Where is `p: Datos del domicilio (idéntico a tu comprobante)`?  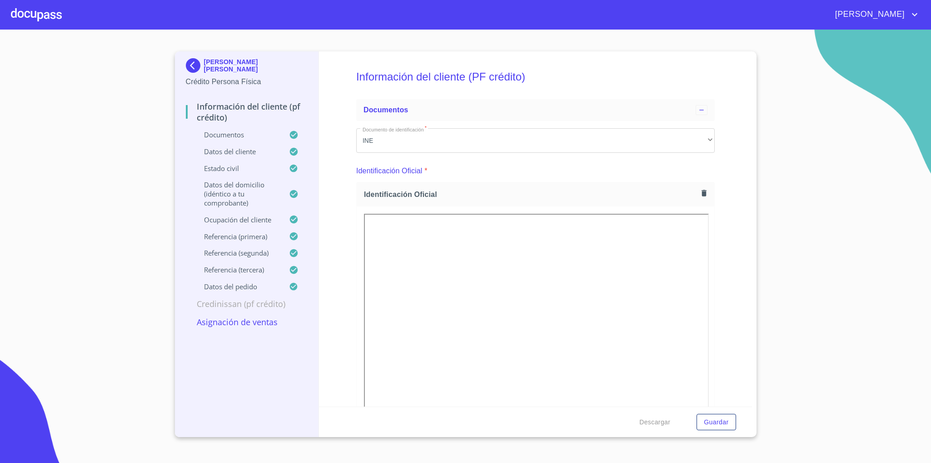 p: Datos del domicilio (idéntico a tu comprobante) is located at coordinates (238, 194).